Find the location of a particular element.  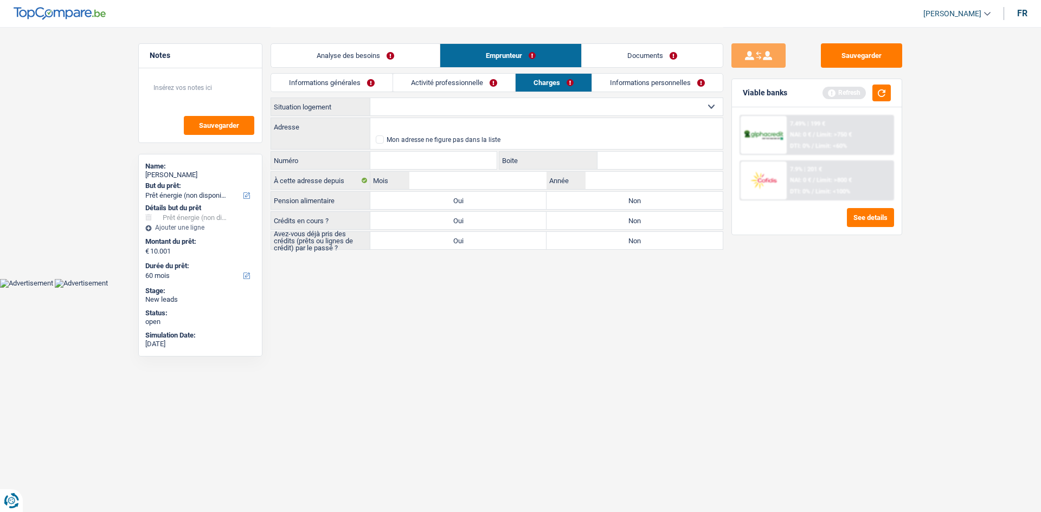

label: À cette adresse depuis is located at coordinates (320, 181).